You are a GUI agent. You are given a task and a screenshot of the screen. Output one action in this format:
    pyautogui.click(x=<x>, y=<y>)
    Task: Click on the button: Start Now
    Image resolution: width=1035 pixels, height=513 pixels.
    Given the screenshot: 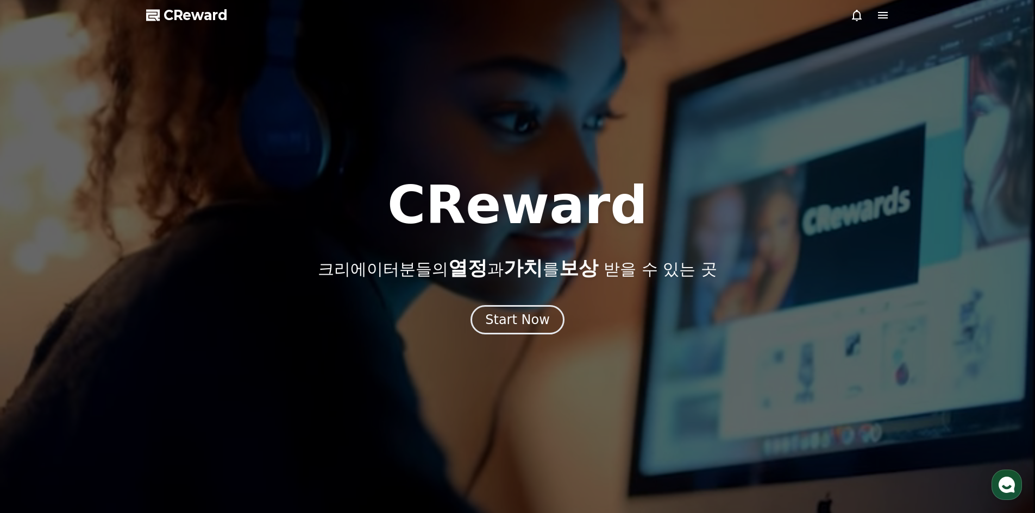 What is the action you would take?
    pyautogui.click(x=517, y=320)
    